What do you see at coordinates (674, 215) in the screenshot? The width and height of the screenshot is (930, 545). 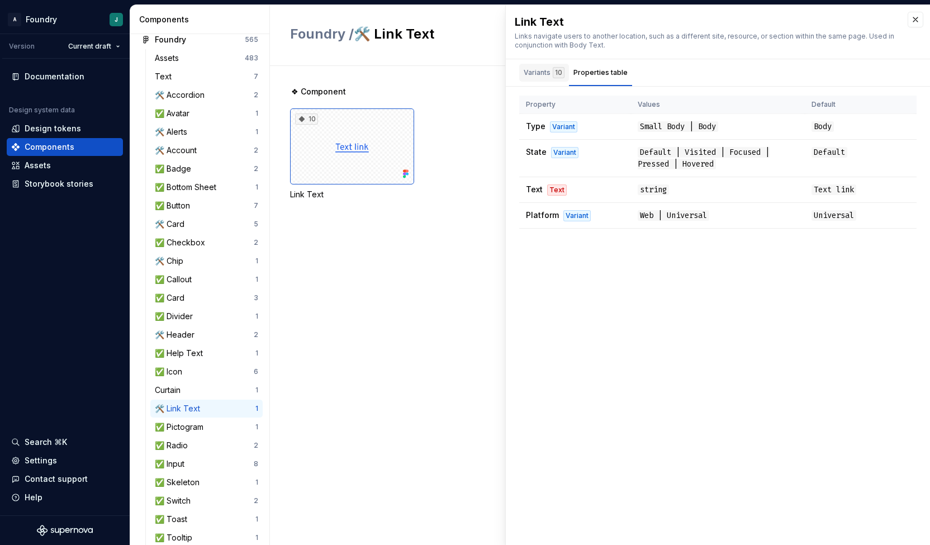 I see `span: Web | Universal` at bounding box center [674, 215].